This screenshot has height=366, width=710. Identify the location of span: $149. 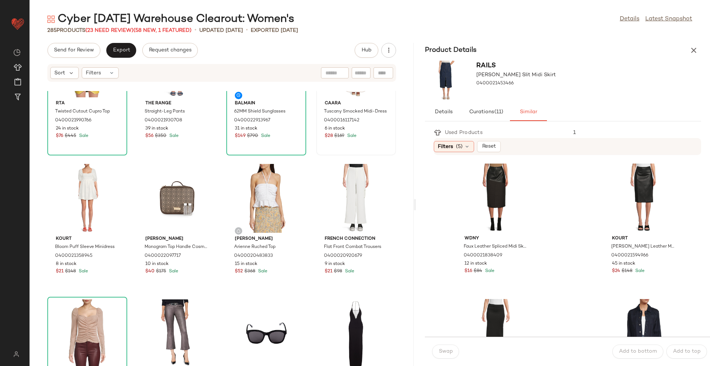
(240, 136).